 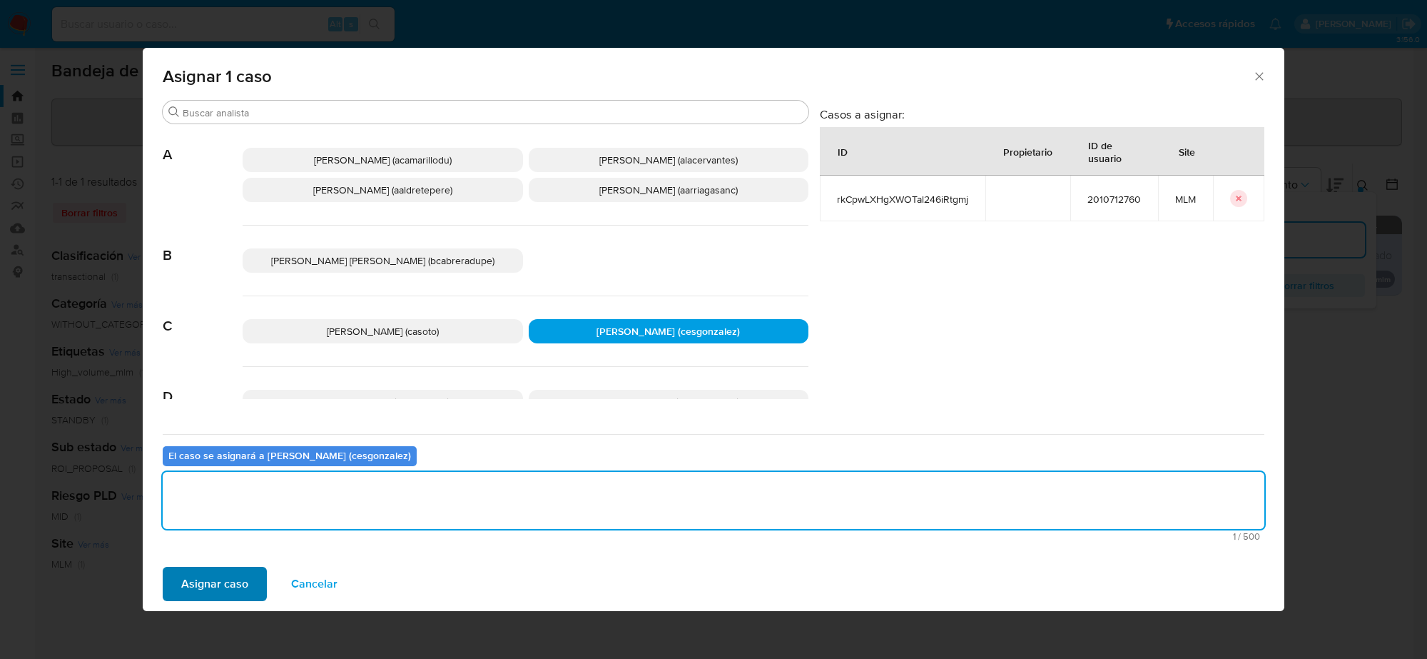 What do you see at coordinates (843, 151) in the screenshot?
I see `div: ID` at bounding box center [843, 151].